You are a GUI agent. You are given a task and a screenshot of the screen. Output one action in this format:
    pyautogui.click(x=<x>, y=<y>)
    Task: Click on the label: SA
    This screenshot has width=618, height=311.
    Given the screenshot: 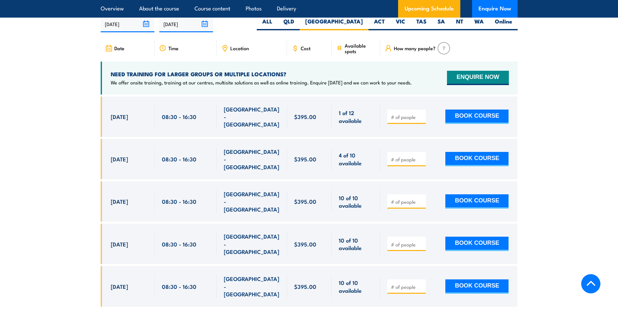 What is the action you would take?
    pyautogui.click(x=441, y=24)
    